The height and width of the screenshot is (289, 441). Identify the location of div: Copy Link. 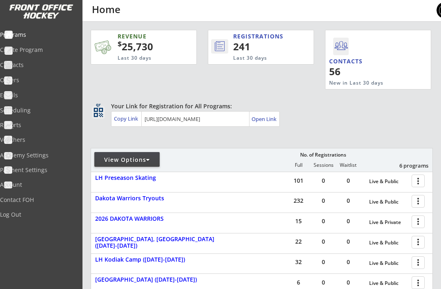
(127, 118).